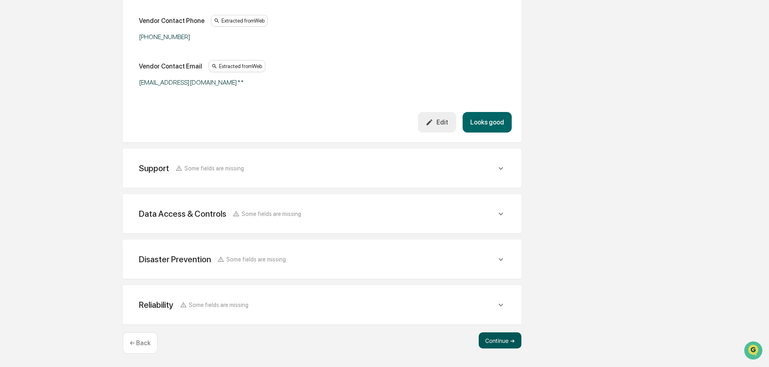  I want to click on div: Data Access & ControlsSome fields are missing, so click(322, 213).